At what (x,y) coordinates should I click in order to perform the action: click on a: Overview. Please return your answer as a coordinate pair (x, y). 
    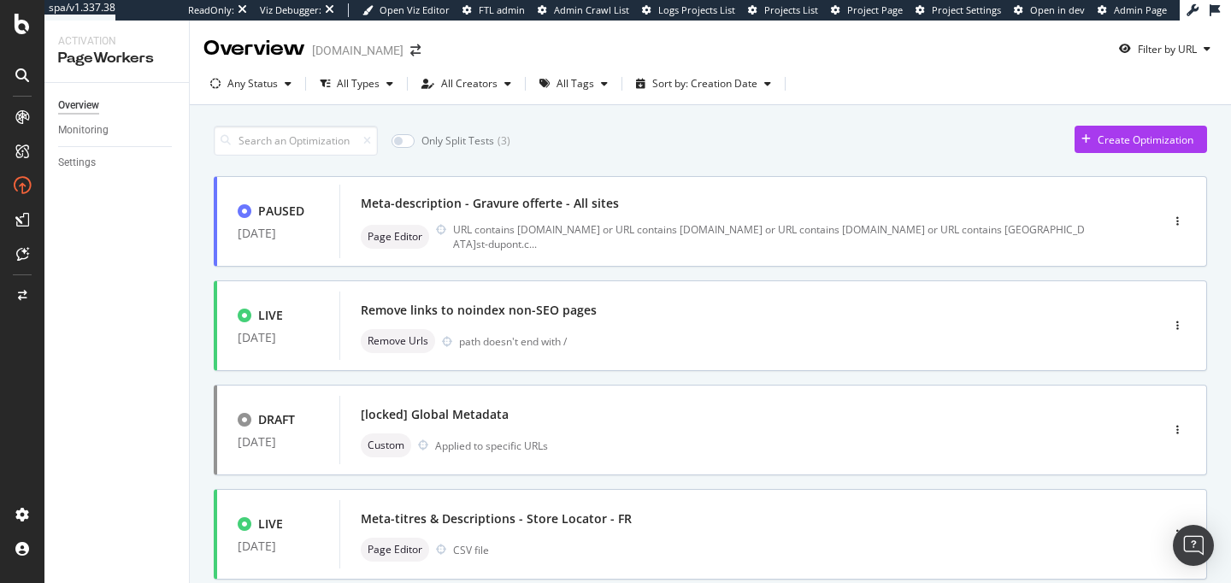
    Looking at the image, I should click on (117, 105).